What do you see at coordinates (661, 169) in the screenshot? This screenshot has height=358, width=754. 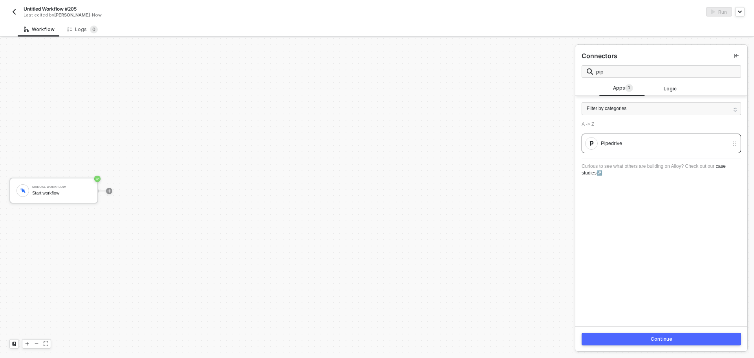 I see `div: Curious to see what others are building on Alloy? Check out our` at bounding box center [661, 169].